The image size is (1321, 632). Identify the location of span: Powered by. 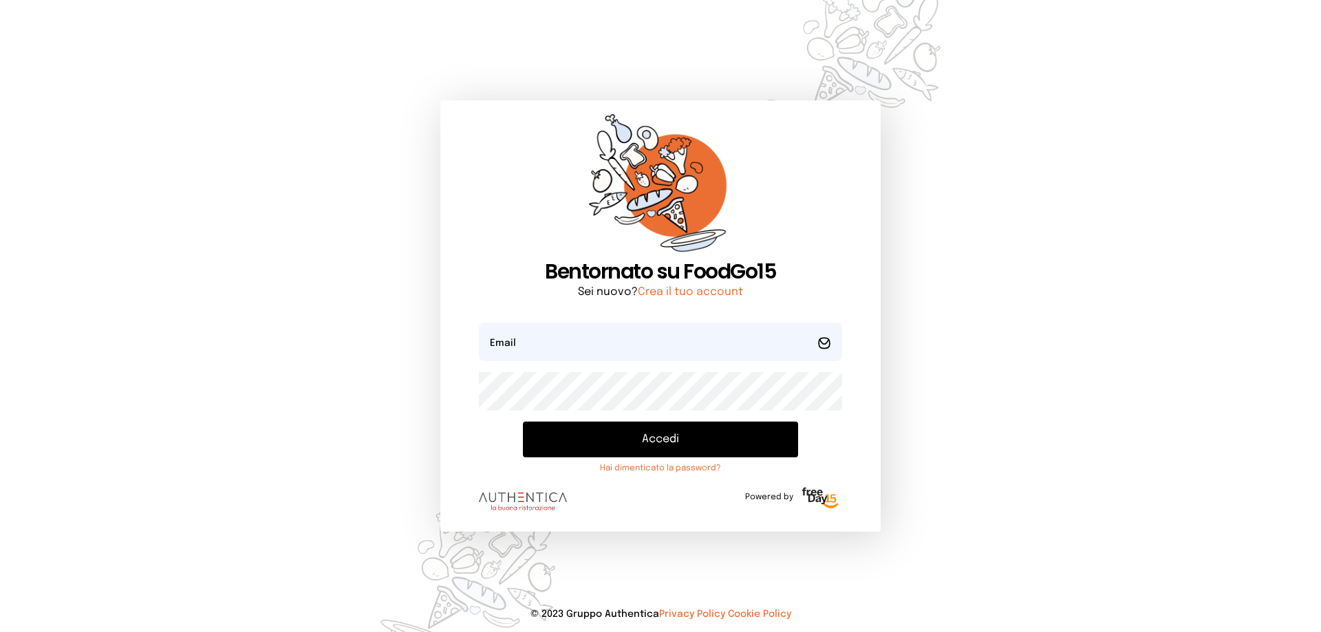
(769, 497).